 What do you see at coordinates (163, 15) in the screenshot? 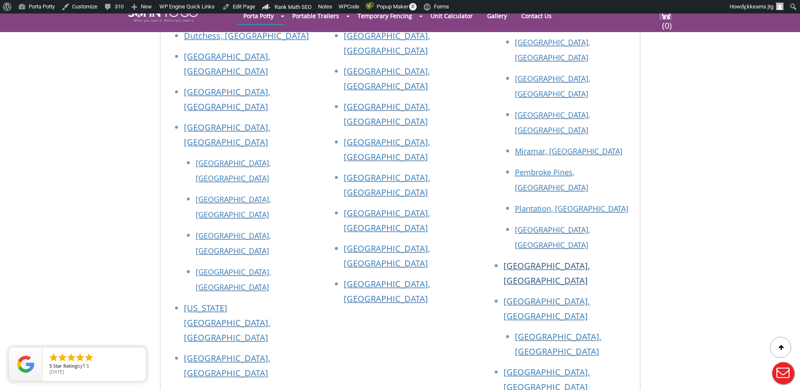
I see `img: JOHN to go` at bounding box center [163, 15].